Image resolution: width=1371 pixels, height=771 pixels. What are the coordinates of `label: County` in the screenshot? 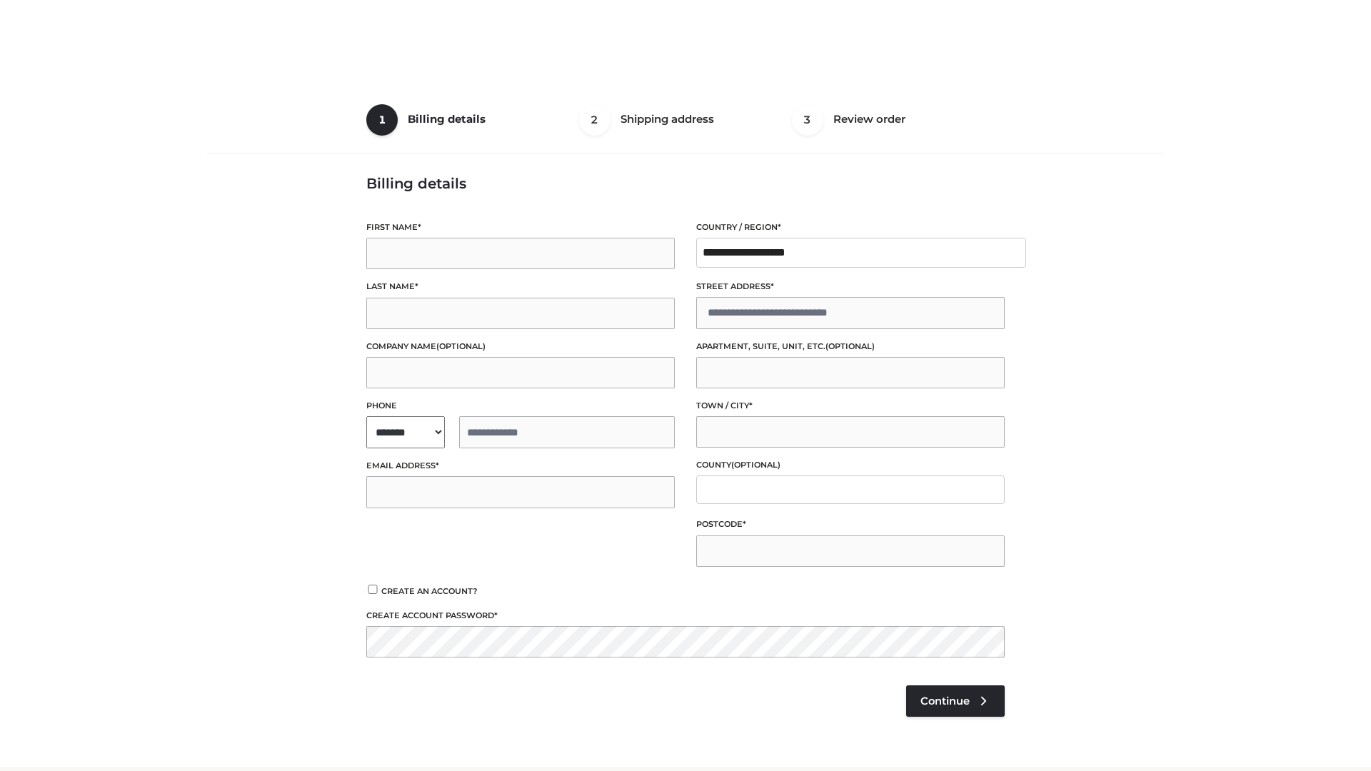 It's located at (850, 465).